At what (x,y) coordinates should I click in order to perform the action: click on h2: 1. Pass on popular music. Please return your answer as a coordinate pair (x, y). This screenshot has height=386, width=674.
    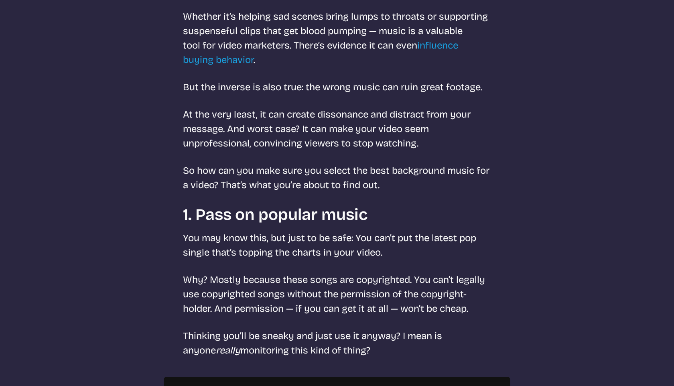
    Looking at the image, I should click on (337, 215).